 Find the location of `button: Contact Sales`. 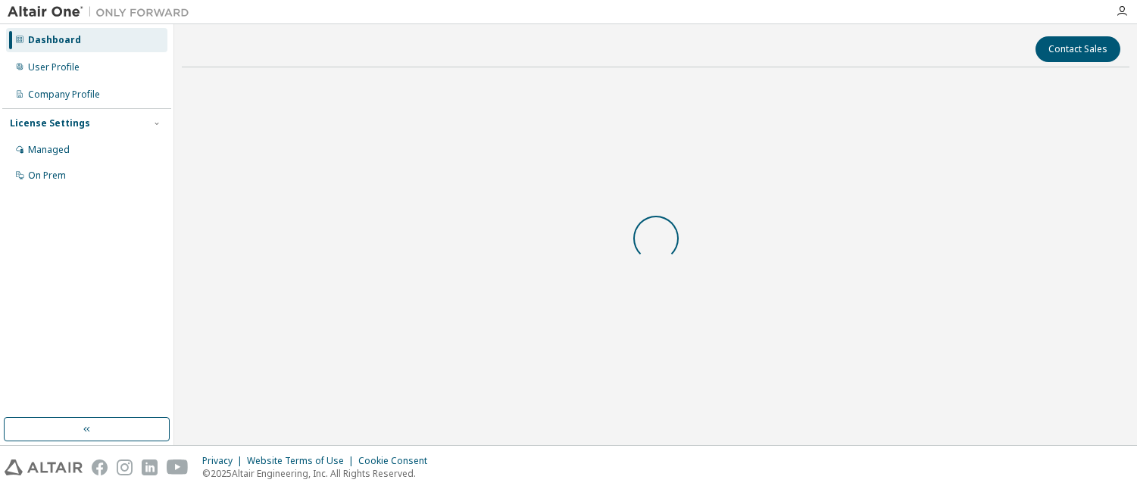

button: Contact Sales is located at coordinates (1078, 49).